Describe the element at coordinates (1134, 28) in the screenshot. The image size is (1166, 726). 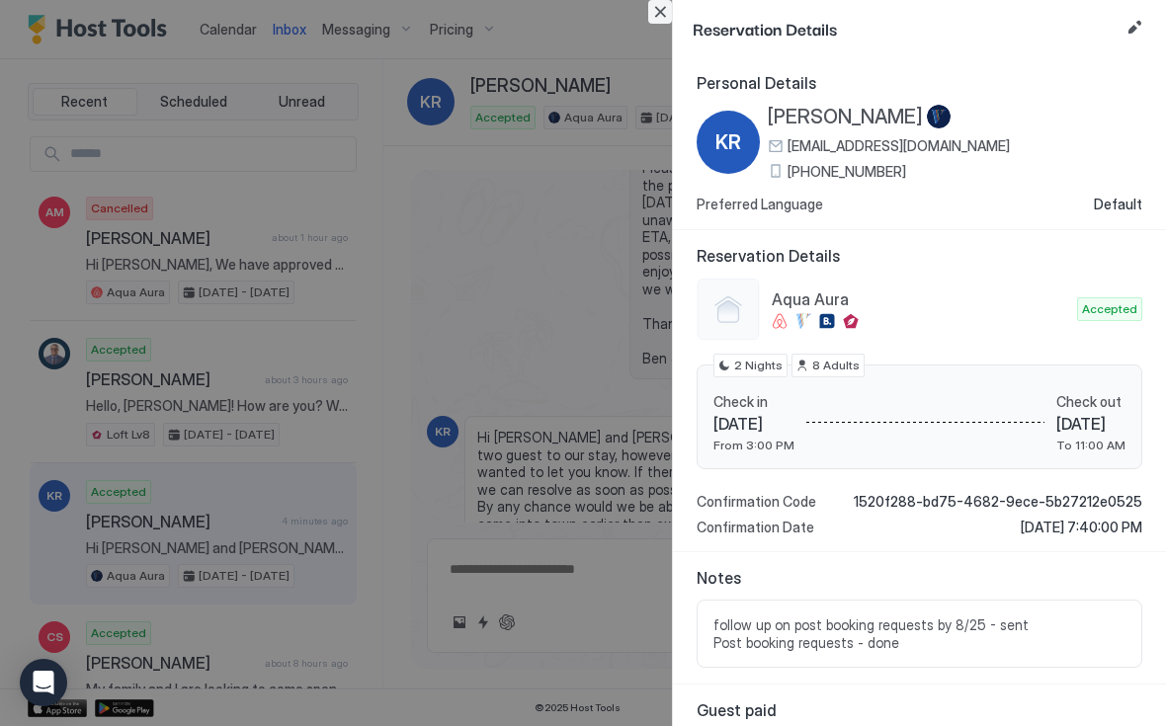
I see `button: Edit reservation` at that location.